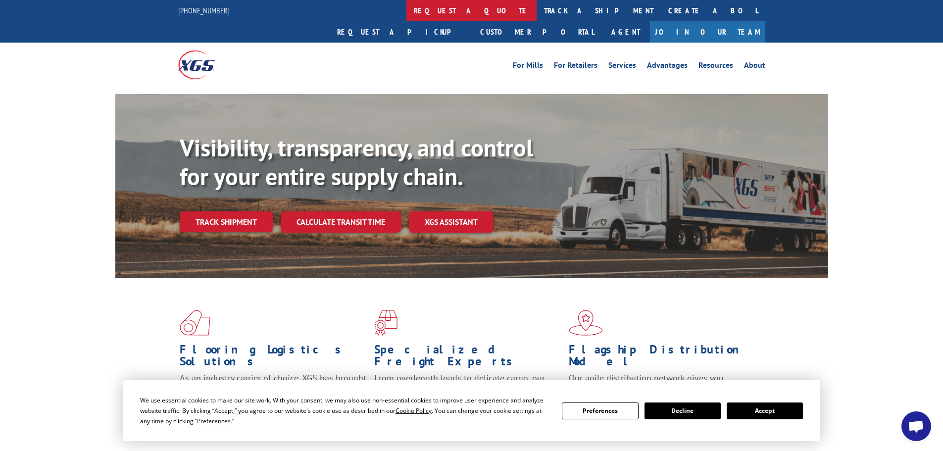 This screenshot has height=451, width=943. I want to click on h1: Flagship Distribution Model, so click(663, 358).